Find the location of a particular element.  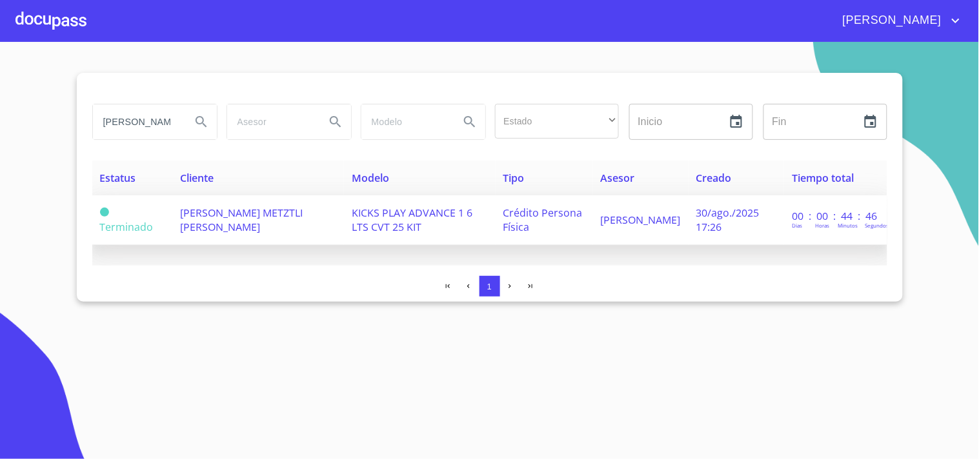

span: Estatus is located at coordinates (118, 178).